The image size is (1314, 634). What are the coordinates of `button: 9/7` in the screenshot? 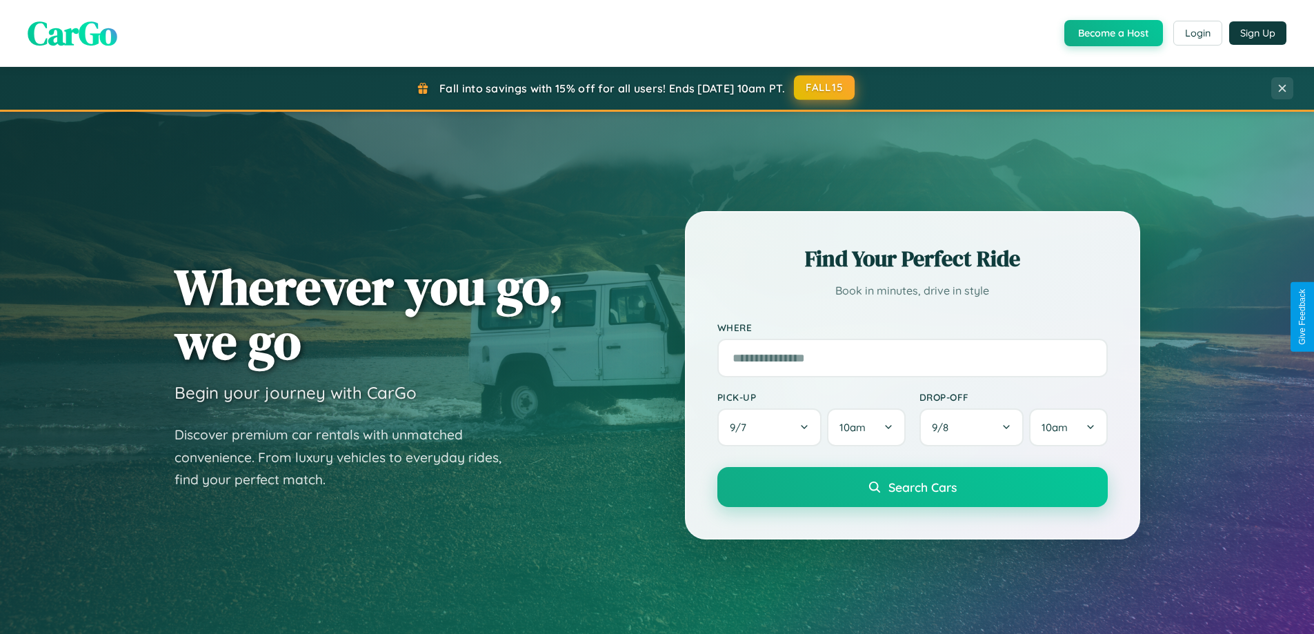 It's located at (770, 427).